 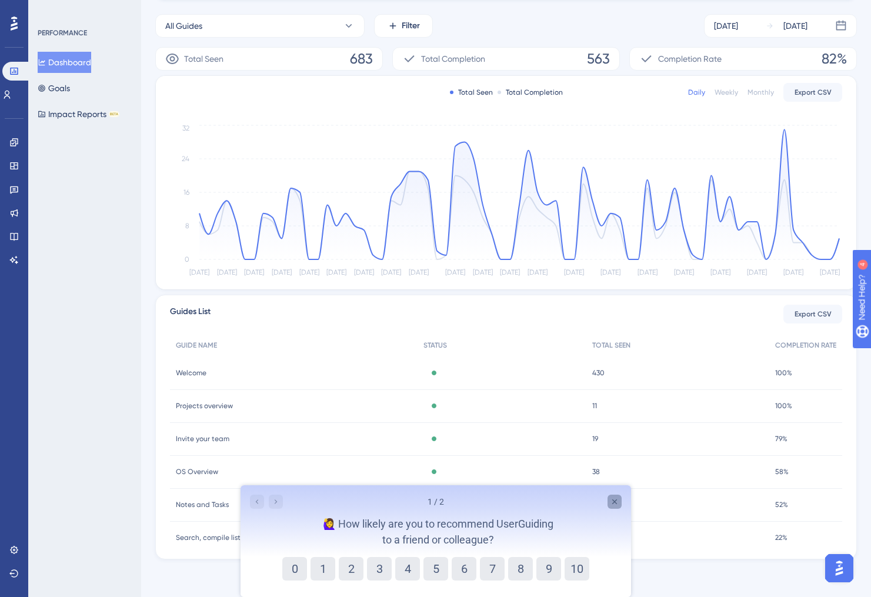 What do you see at coordinates (308, 84) in the screenshot?
I see `button: Rate 9` at bounding box center [308, 84].